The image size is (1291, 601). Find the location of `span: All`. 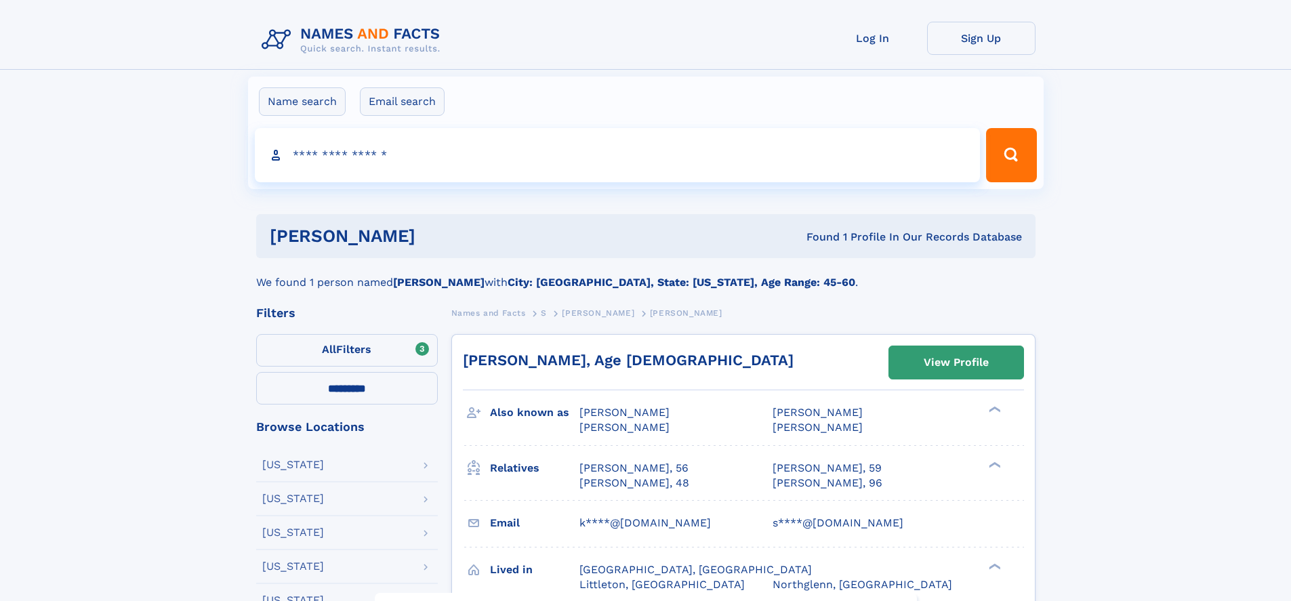

span: All is located at coordinates (329, 349).